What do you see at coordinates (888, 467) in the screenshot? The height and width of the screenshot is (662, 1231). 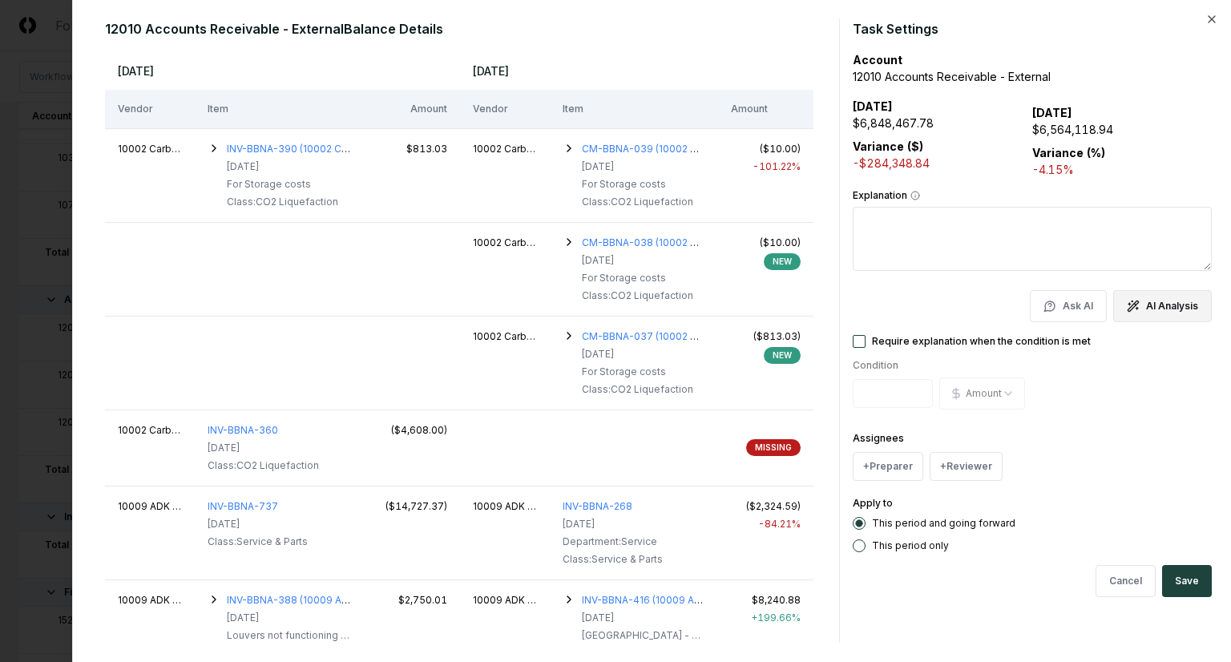 I see `button: +Preparer` at bounding box center [888, 467].